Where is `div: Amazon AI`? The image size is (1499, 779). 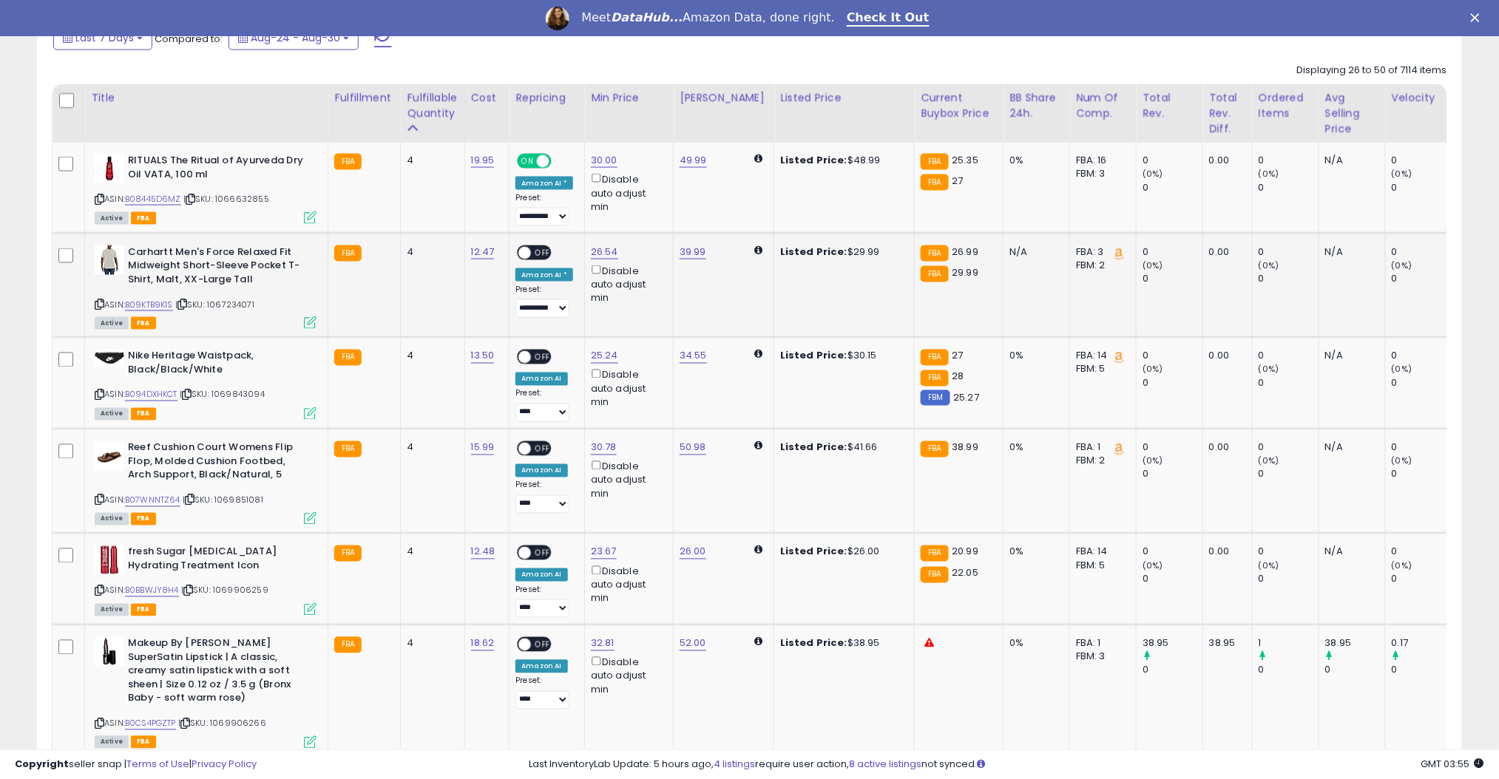 div: Amazon AI is located at coordinates (541, 575).